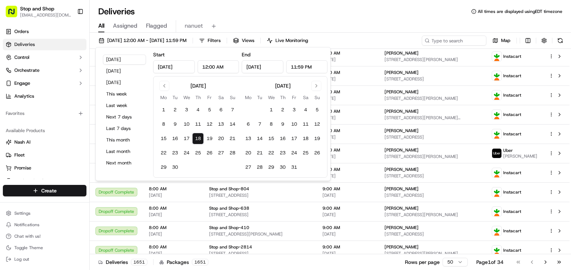 Image resolution: width=571 pixels, height=270 pixels. What do you see at coordinates (101, 26) in the screenshot?
I see `span: All` at bounding box center [101, 26].